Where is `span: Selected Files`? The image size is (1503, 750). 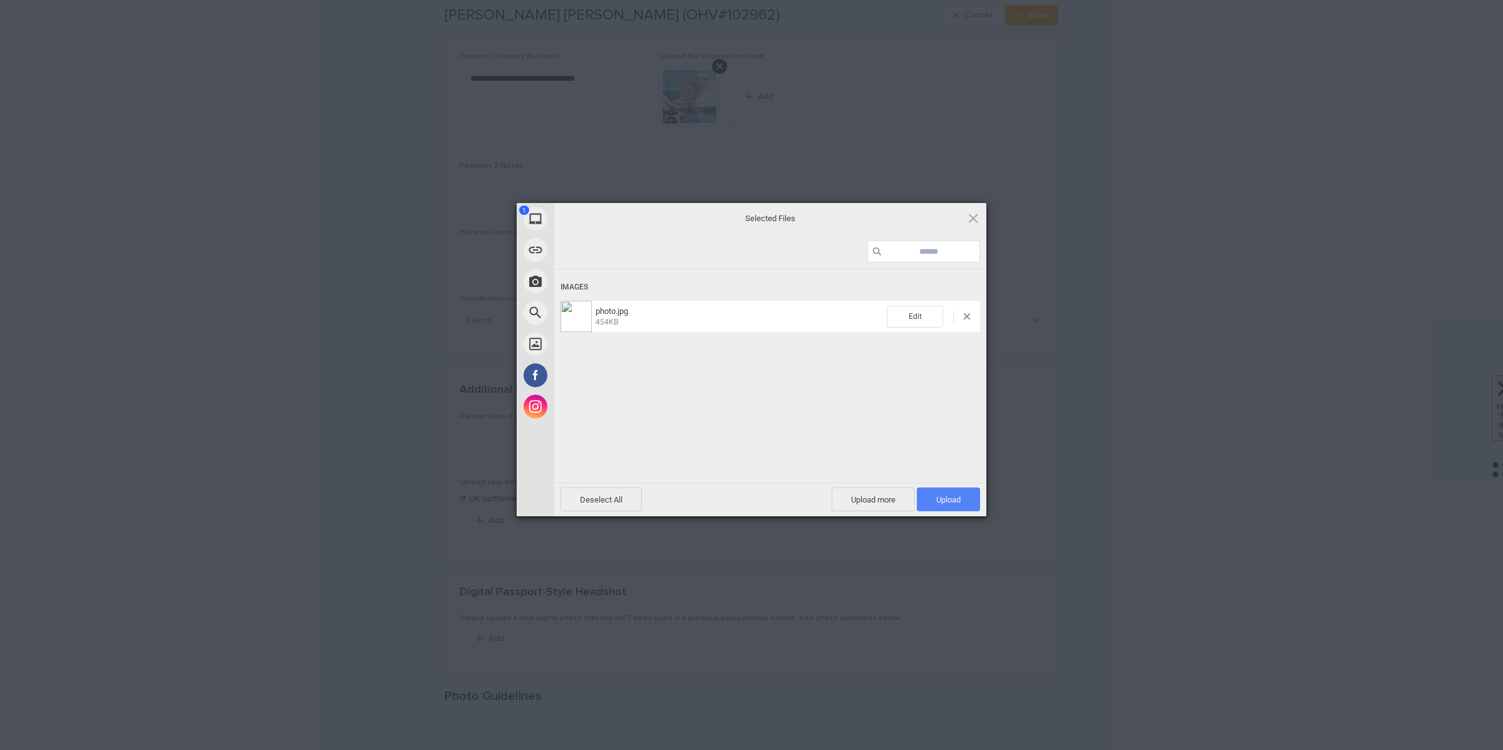
span: Selected Files is located at coordinates (770, 218).